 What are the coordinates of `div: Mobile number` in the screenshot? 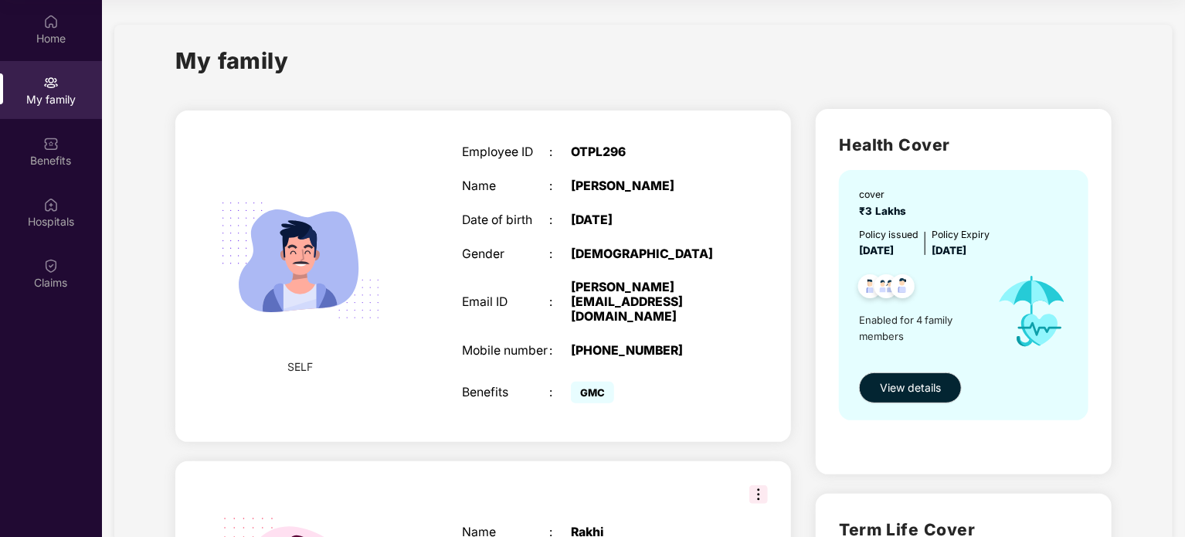 It's located at (505, 351).